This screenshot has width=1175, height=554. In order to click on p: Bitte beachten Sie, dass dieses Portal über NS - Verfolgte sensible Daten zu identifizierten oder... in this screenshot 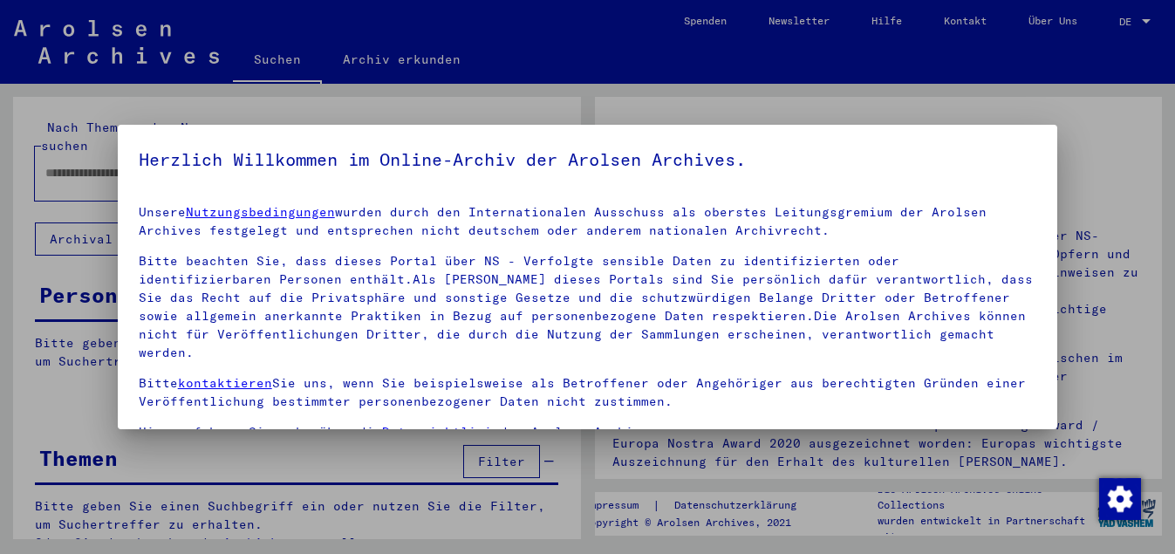, I will do `click(588, 307)`.